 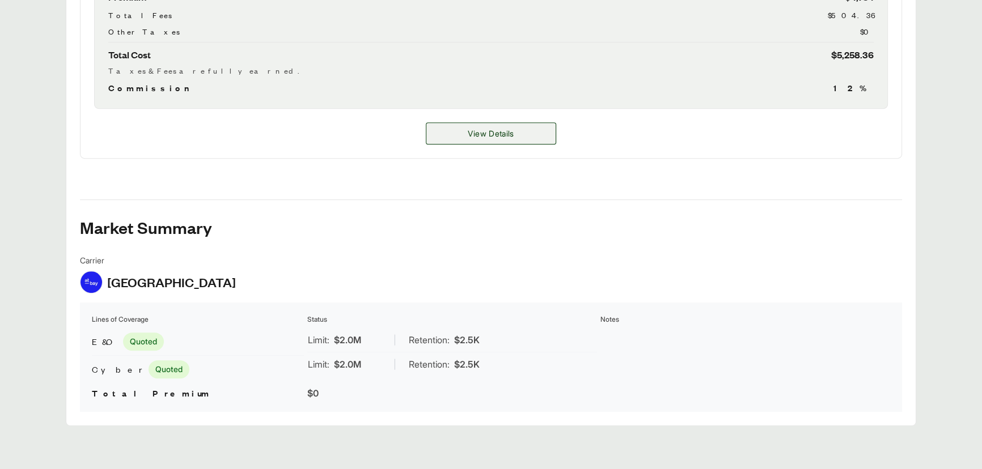 What do you see at coordinates (129, 54) in the screenshot?
I see `span: Total Cost` at bounding box center [129, 54].